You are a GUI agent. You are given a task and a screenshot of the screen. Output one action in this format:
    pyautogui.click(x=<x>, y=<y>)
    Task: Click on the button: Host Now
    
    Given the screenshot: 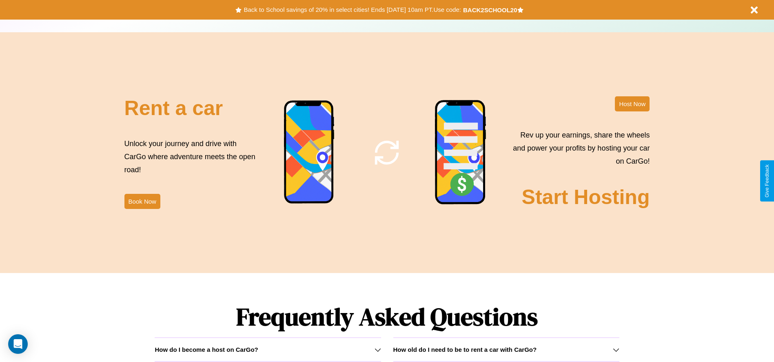 What is the action you would take?
    pyautogui.click(x=632, y=104)
    